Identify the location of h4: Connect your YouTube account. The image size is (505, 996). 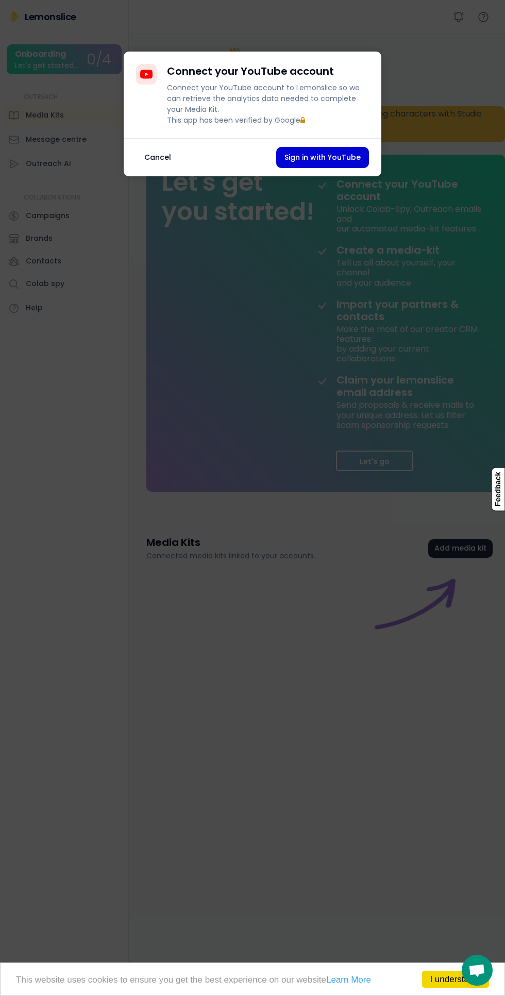
(251, 71).